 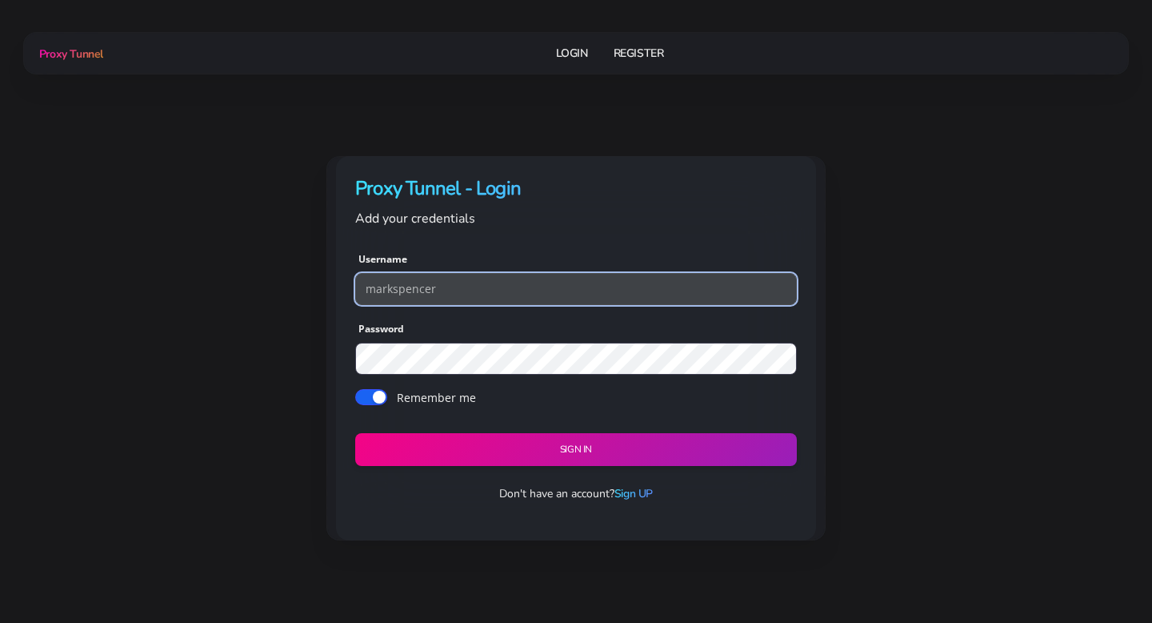 I want to click on label: Username, so click(x=383, y=259).